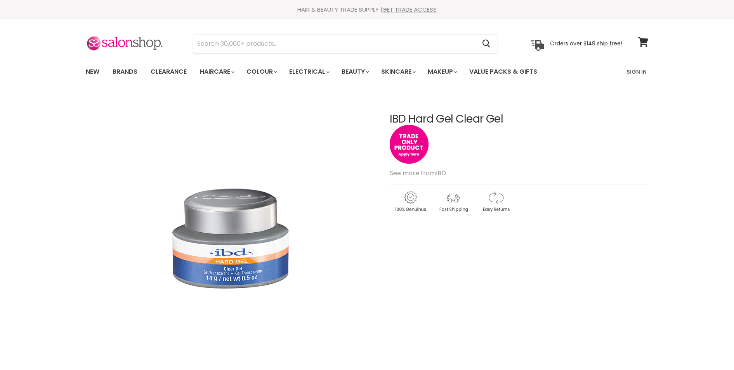 The image size is (734, 370). Describe the element at coordinates (309, 72) in the screenshot. I see `a: Electrical` at that location.